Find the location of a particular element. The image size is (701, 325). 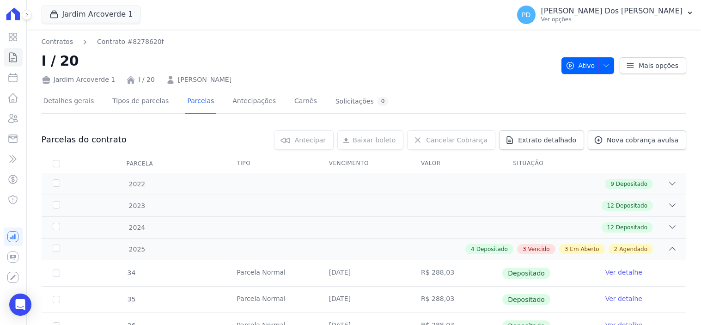

a: I / 20 is located at coordinates (147, 79).